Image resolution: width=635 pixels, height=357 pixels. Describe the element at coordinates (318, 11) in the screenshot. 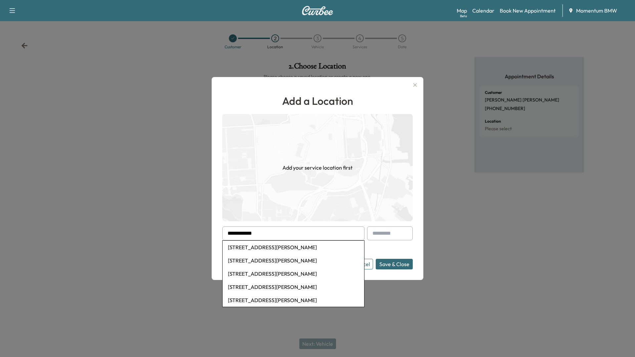

I see `img: Curbee Logo` at that location.